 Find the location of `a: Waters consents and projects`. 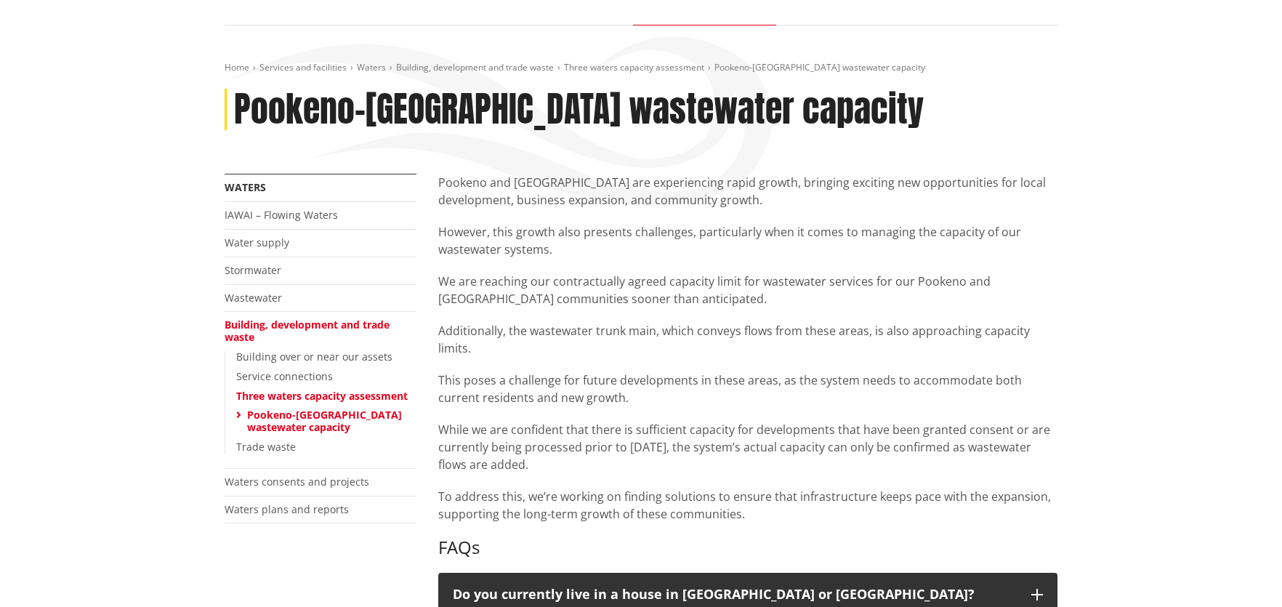

a: Waters consents and projects is located at coordinates (297, 481).